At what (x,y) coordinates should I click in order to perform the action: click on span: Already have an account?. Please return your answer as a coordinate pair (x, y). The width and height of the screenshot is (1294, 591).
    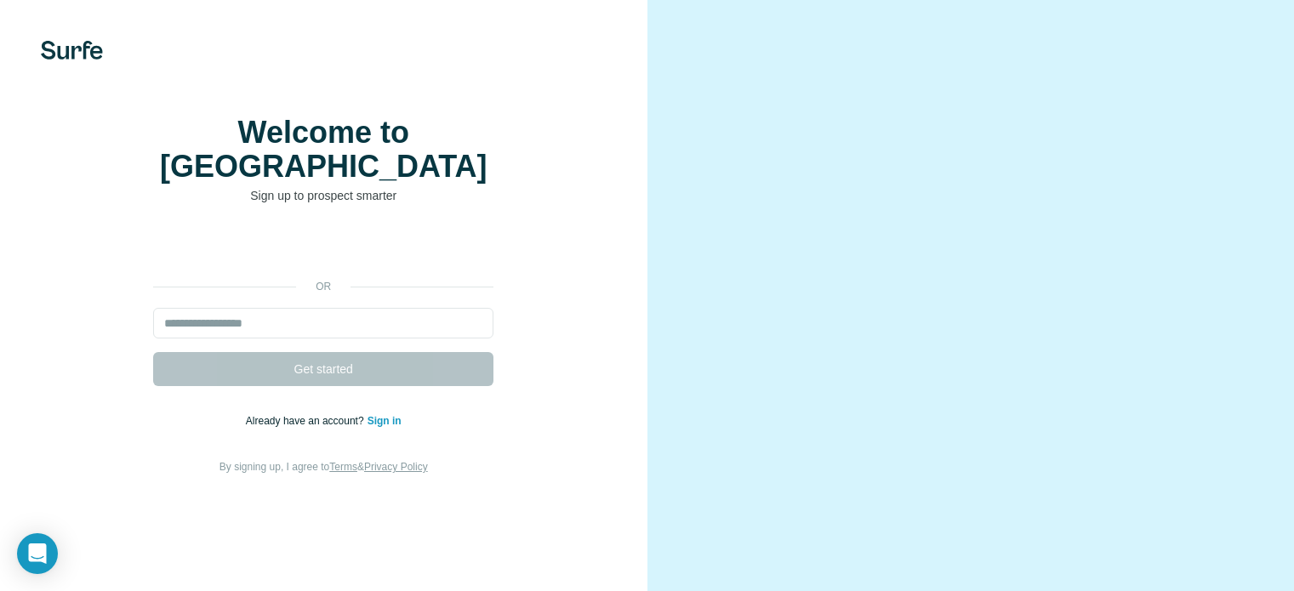
    Looking at the image, I should click on (306, 421).